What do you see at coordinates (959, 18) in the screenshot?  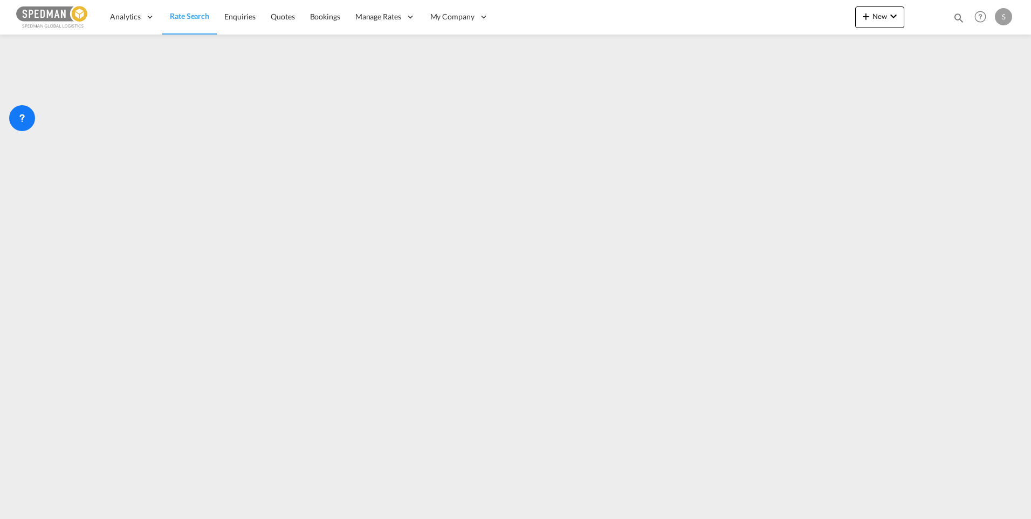 I see `md-icon: icon-magnify` at bounding box center [959, 18].